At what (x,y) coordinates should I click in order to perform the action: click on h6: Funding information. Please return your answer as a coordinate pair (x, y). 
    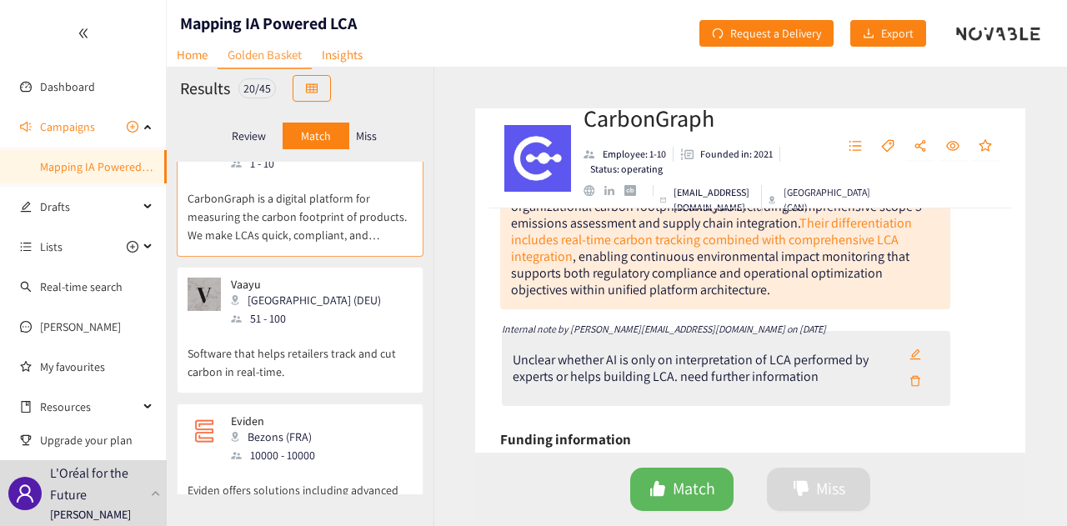
    Looking at the image, I should click on (565, 439).